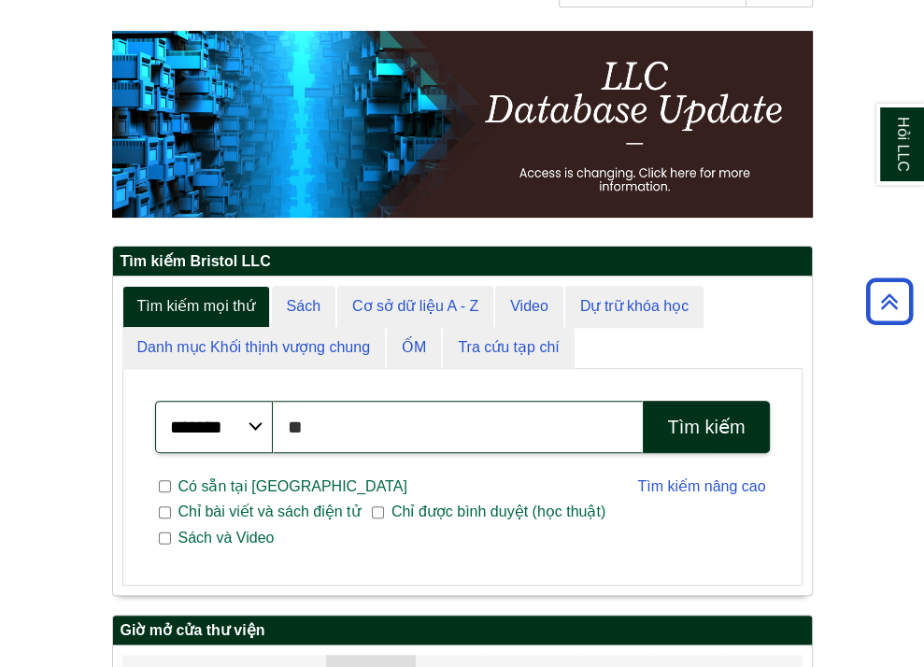 The image size is (924, 667). Describe the element at coordinates (462, 124) in the screenshot. I see `img: Hướng dẫn HTML` at that location.